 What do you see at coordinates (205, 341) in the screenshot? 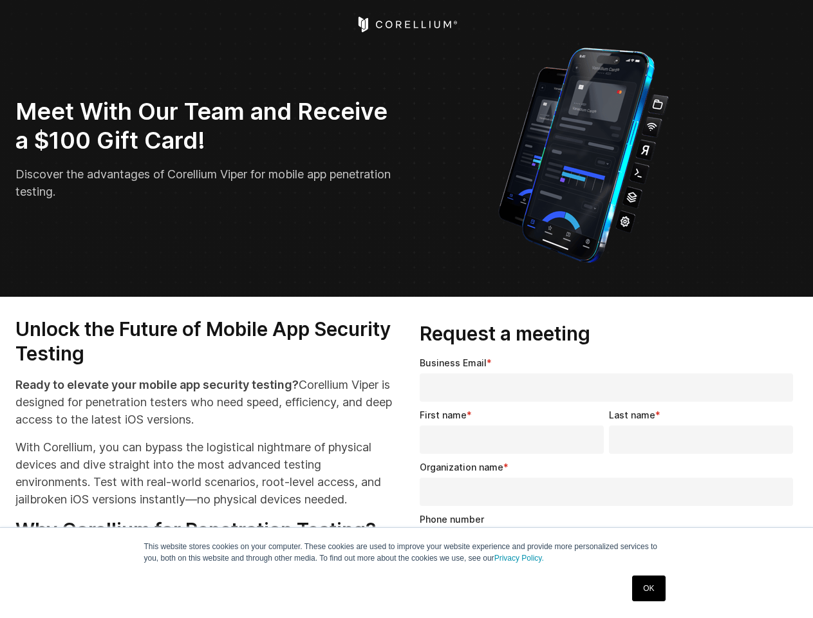
I see `h3: Unlock the Future of Mobile App Security Testing` at bounding box center [205, 341].